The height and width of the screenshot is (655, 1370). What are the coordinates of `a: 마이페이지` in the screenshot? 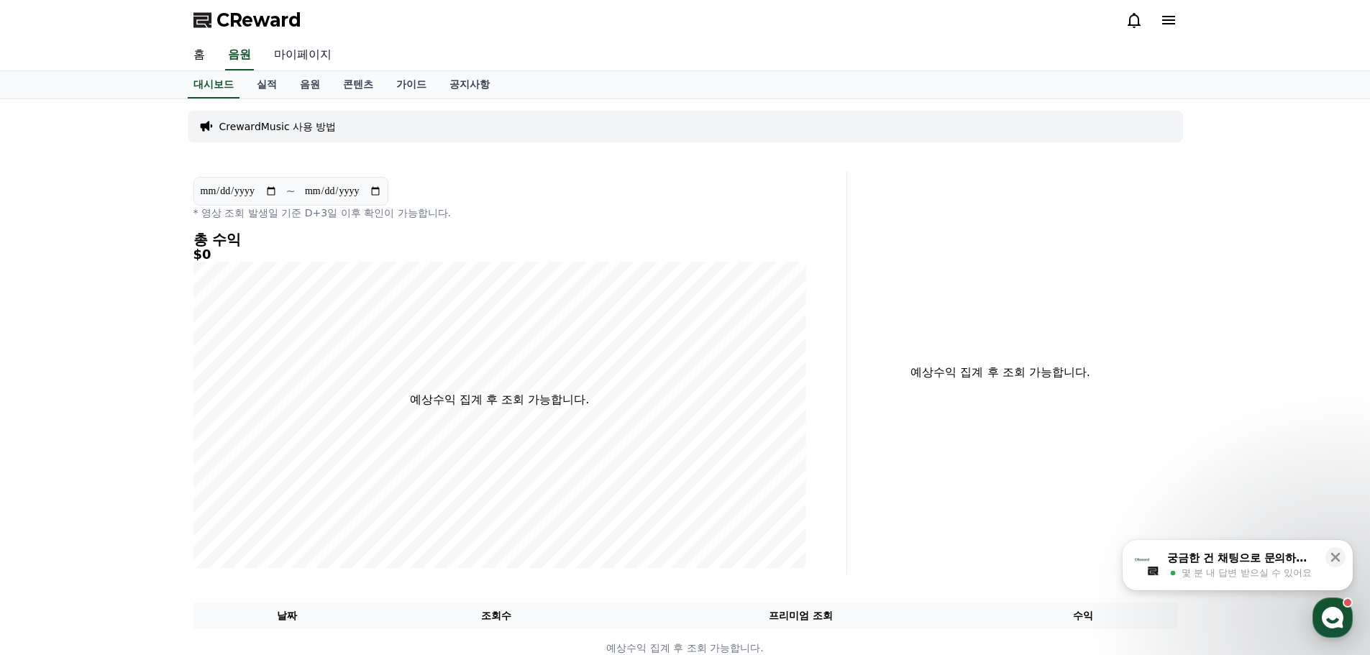 It's located at (303, 55).